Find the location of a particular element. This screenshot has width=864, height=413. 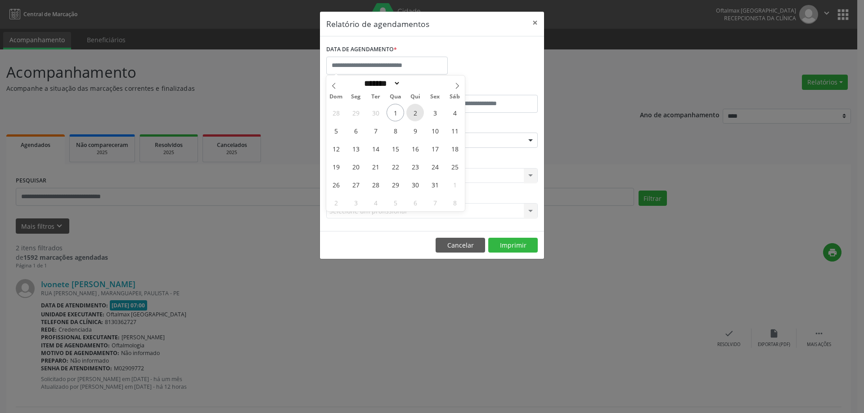

button: Cancelar is located at coordinates (460, 246).